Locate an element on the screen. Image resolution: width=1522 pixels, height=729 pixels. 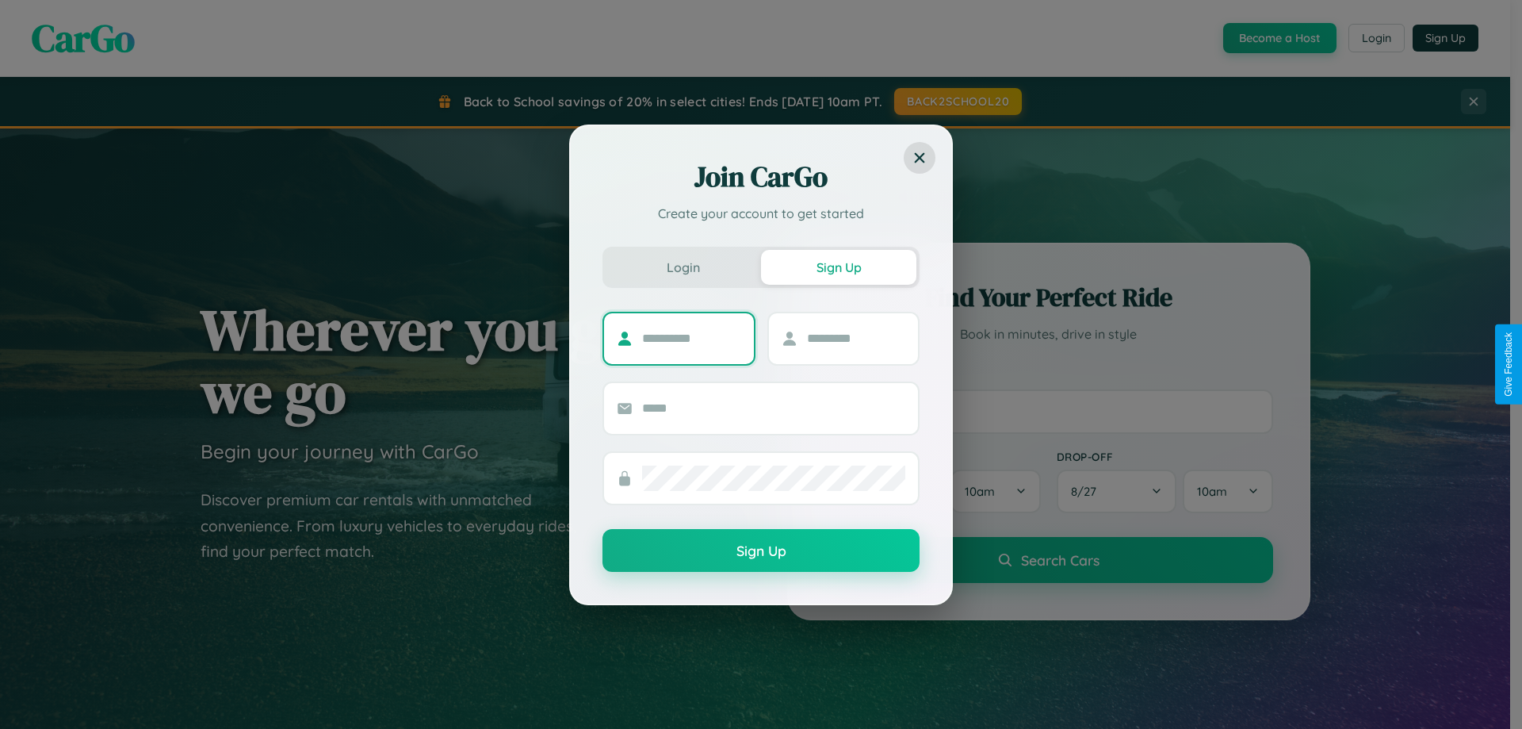
button: Login is located at coordinates (683, 267).